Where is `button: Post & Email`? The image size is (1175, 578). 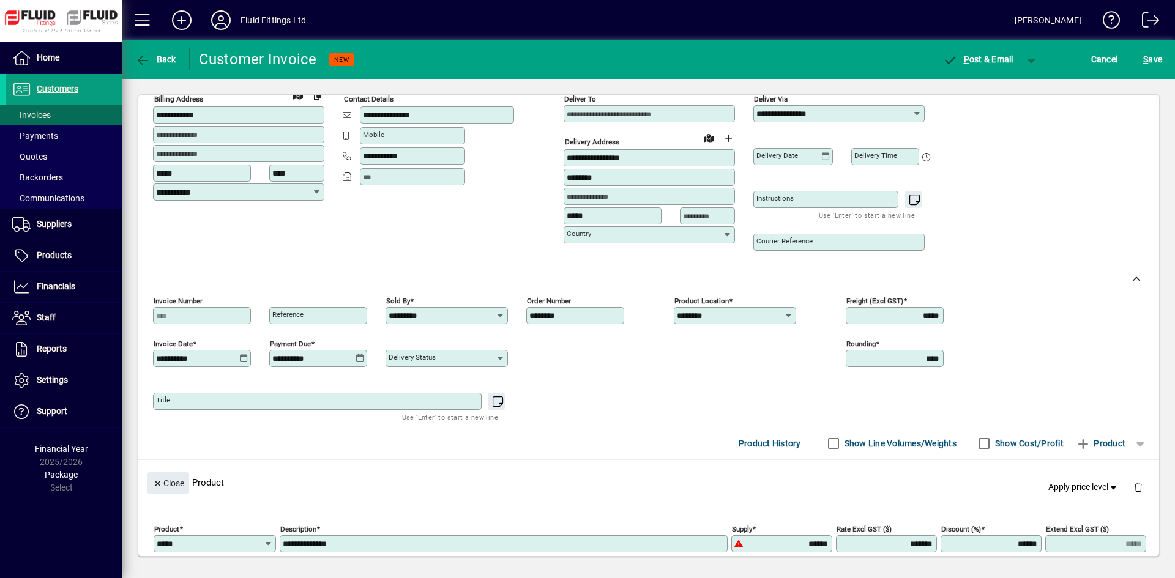
button: Post & Email is located at coordinates (978, 59).